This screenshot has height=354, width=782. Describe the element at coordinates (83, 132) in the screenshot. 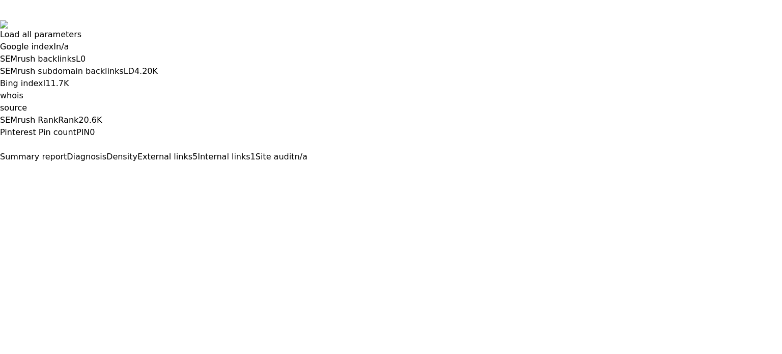

I see `span: PIN` at that location.